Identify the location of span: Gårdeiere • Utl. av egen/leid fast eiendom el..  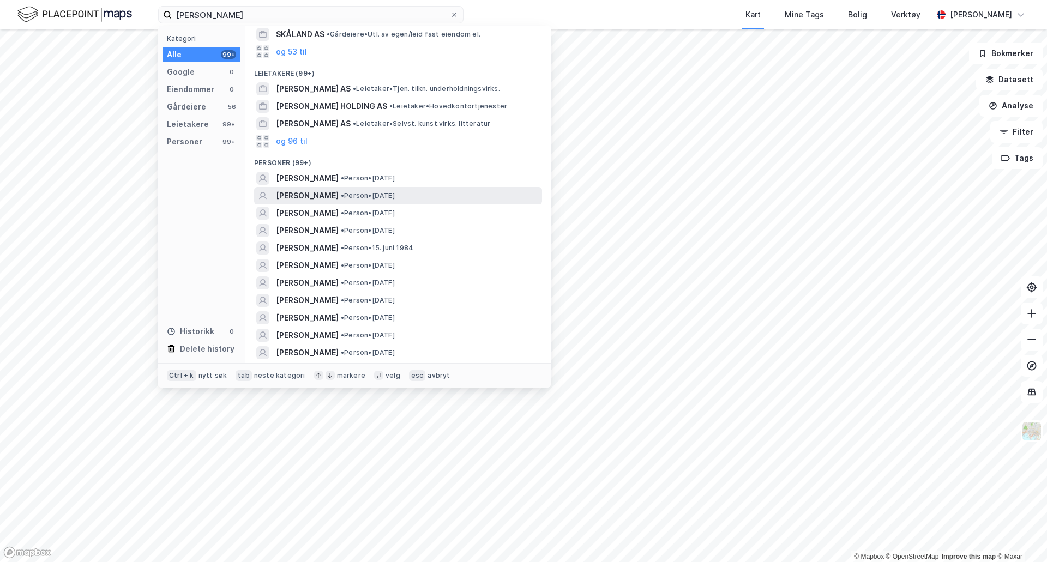
(404, 34).